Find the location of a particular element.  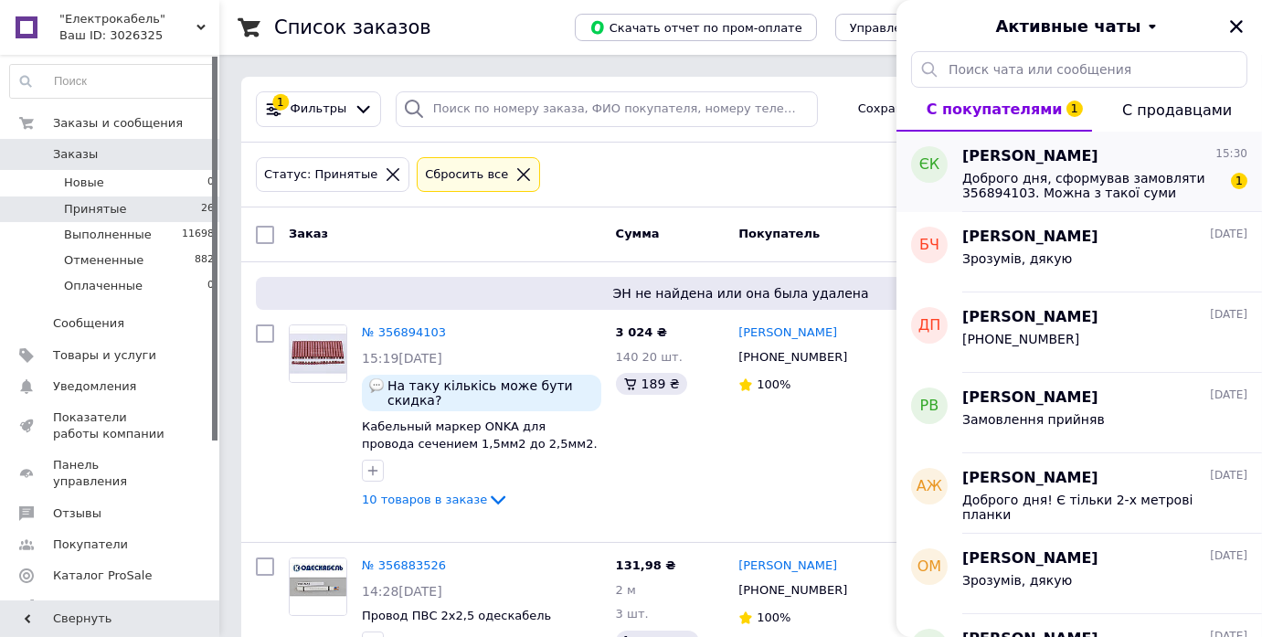

span: Сохраненные фильтры: is located at coordinates (932, 109).